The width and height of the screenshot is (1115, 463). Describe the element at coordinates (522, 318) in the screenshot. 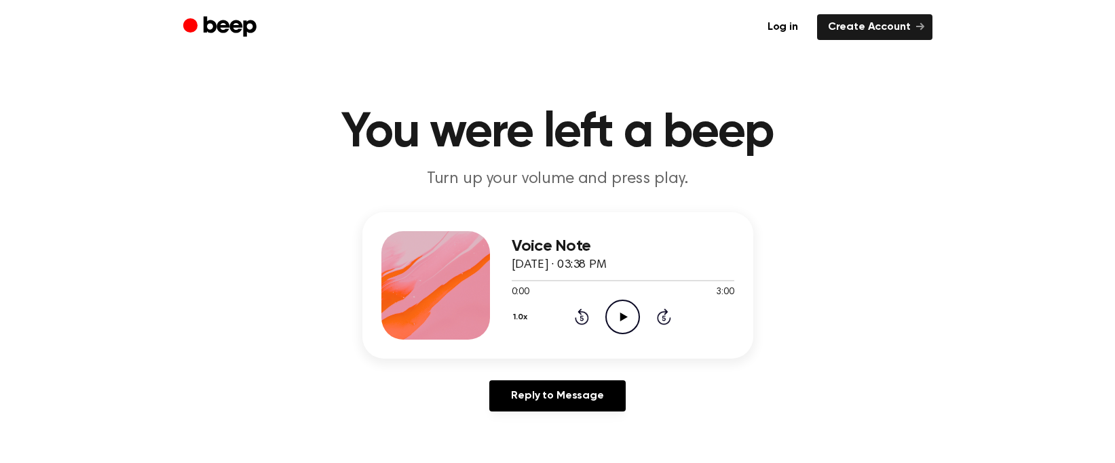

I see `button: 1.0x` at that location.